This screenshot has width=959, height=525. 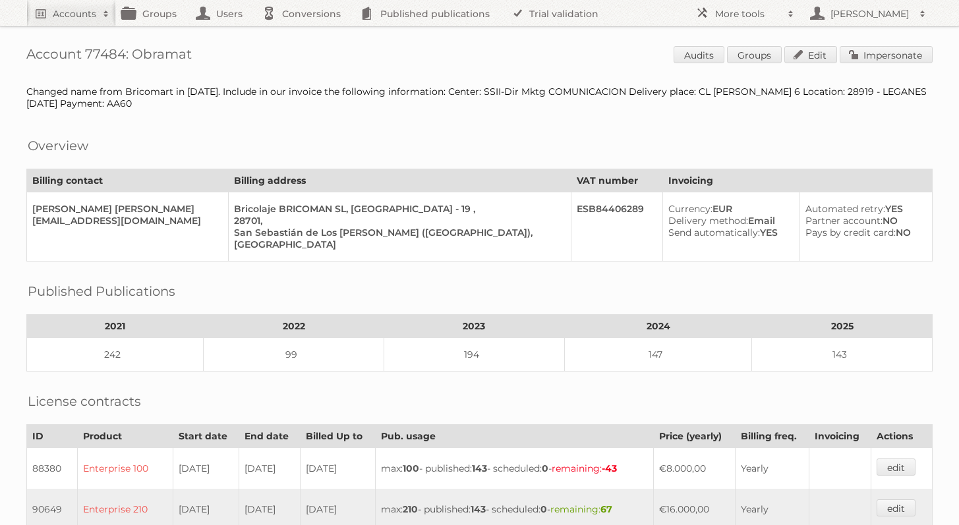 What do you see at coordinates (399, 181) in the screenshot?
I see `th: Billing address` at bounding box center [399, 181].